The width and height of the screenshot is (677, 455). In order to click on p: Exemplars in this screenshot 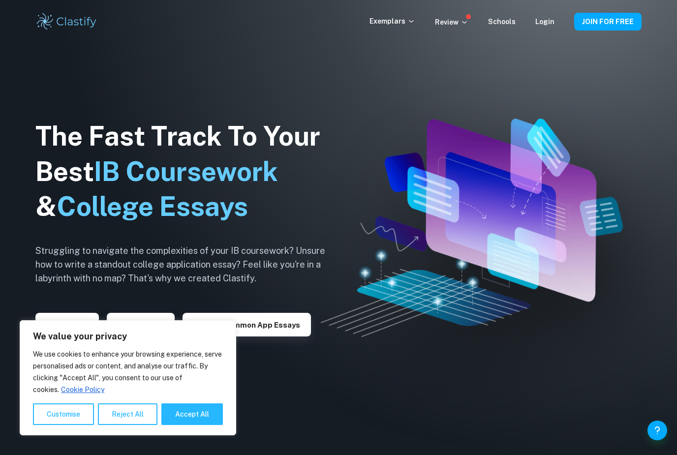, I will do `click(392, 21)`.